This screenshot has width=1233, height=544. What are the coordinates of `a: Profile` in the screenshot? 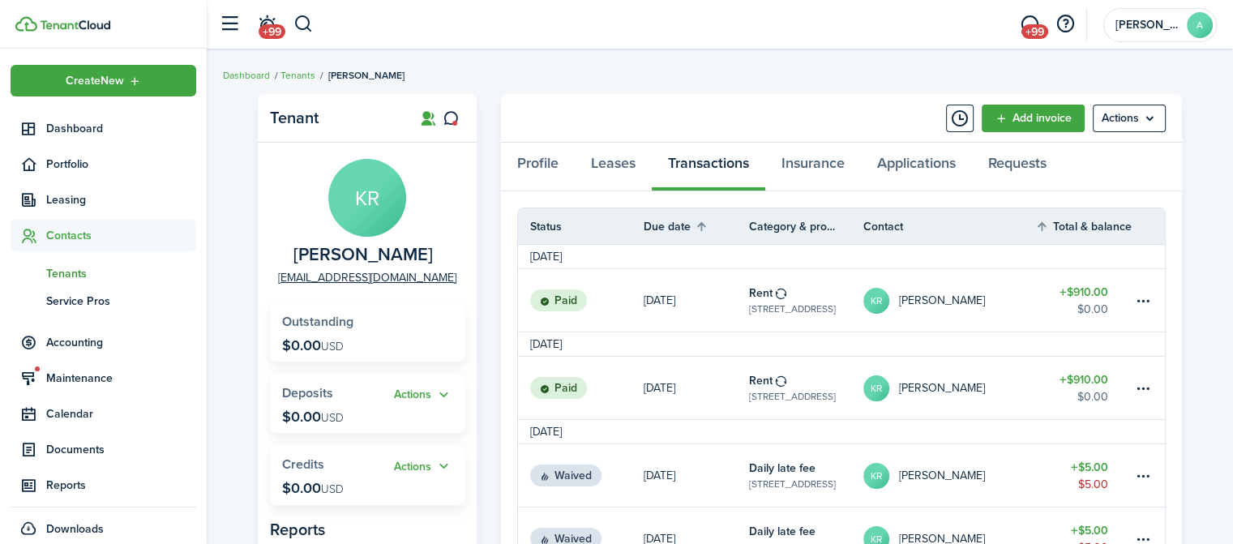 It's located at (537, 167).